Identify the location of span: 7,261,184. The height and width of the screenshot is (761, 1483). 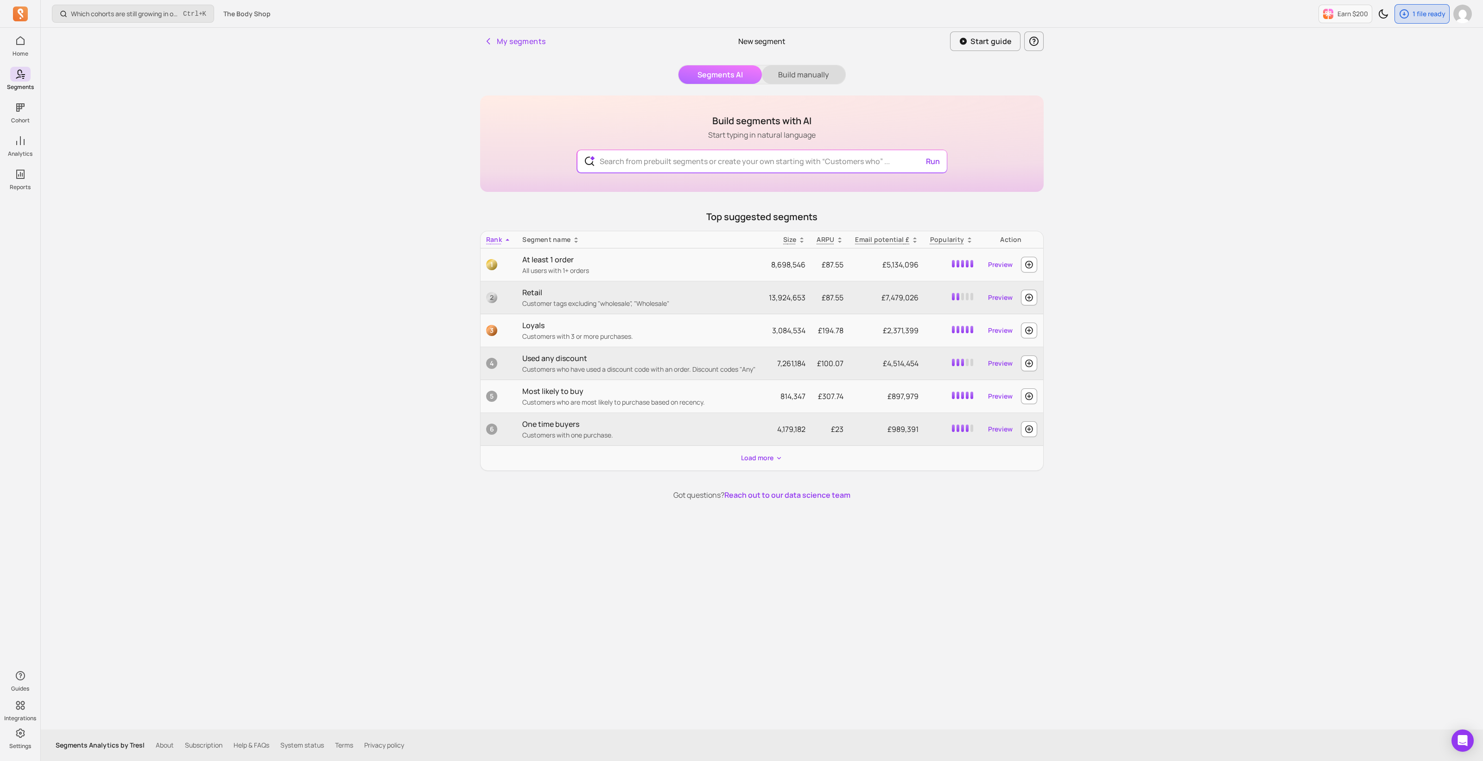
(791, 363).